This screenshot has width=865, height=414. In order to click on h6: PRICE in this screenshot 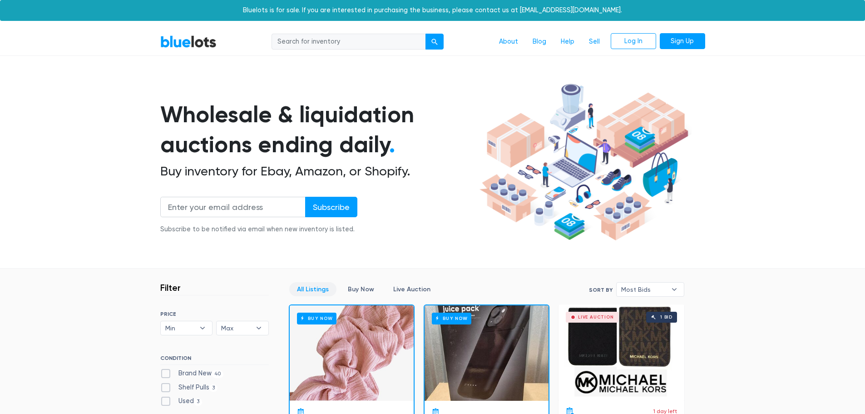, I will do `click(214, 314)`.